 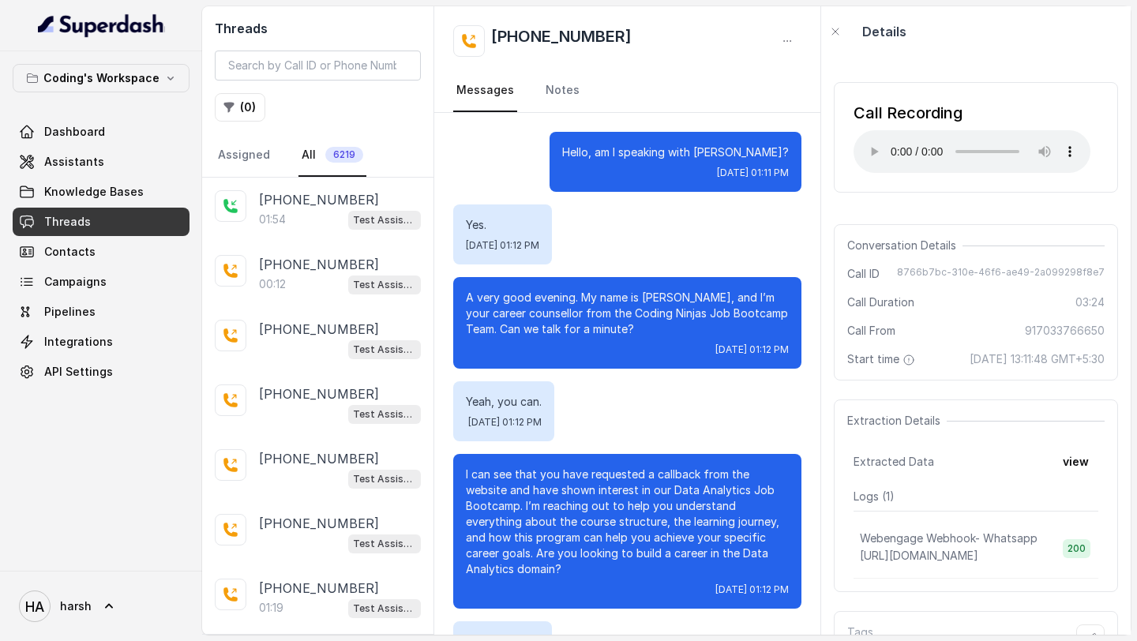 I want to click on p: Logs ( 1 ), so click(x=976, y=496).